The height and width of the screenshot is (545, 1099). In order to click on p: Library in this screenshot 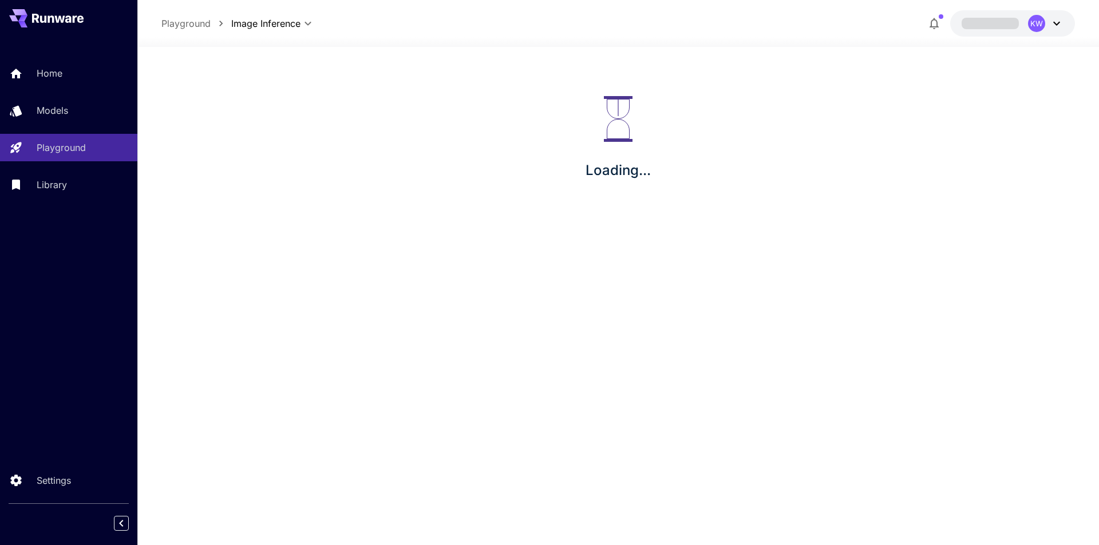, I will do `click(52, 185)`.